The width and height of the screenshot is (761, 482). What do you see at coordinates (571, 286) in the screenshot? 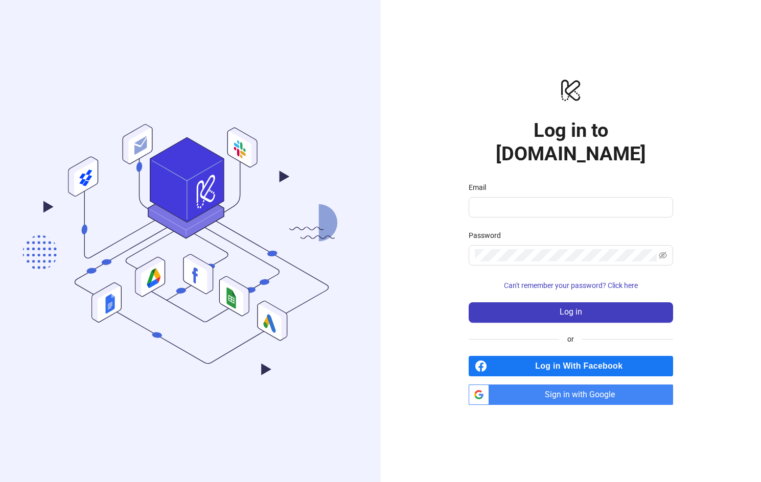
I see `button: Can't remember your password? Click here` at bounding box center [571, 286].